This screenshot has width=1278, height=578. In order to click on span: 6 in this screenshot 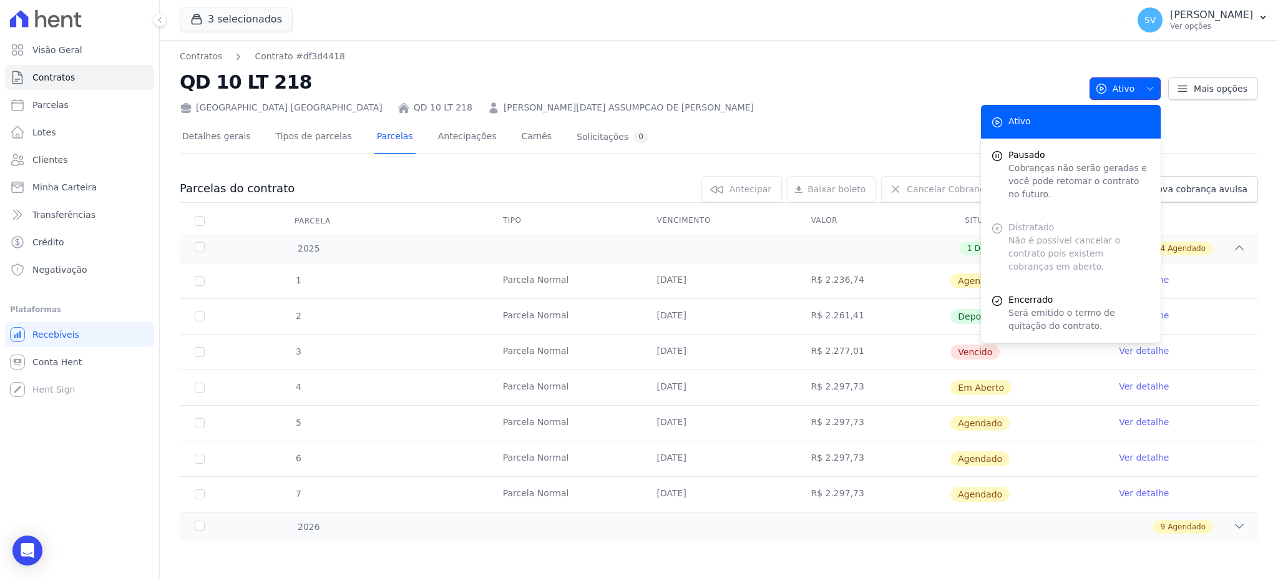, I will do `click(298, 458)`.